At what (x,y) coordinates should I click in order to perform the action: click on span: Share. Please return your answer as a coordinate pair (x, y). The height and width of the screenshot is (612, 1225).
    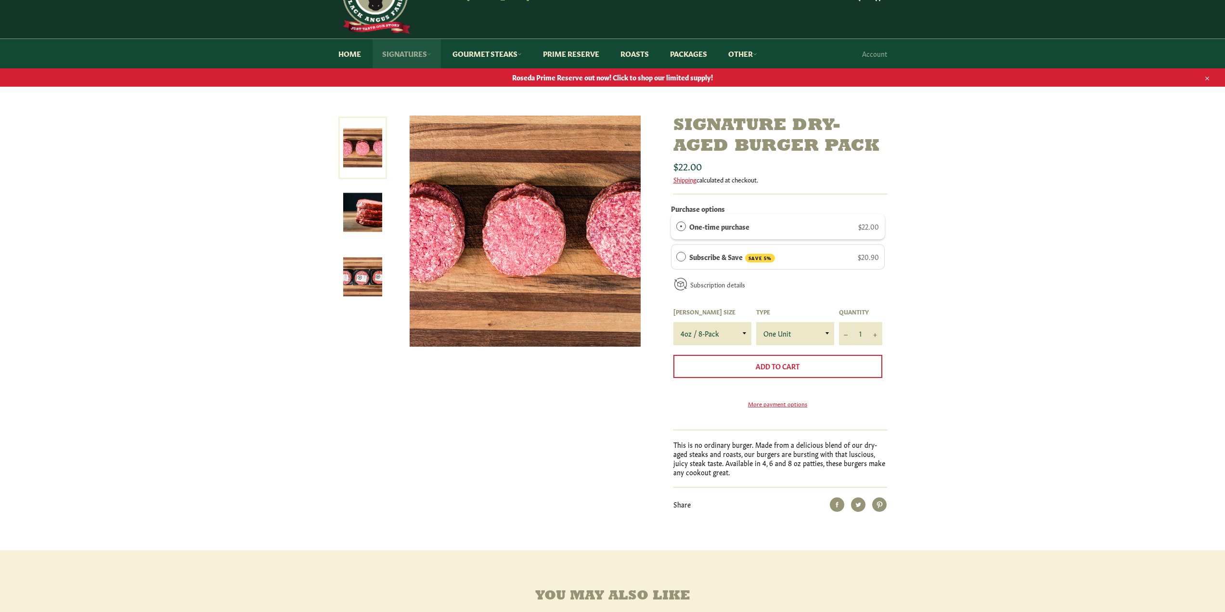
    Looking at the image, I should click on (682, 504).